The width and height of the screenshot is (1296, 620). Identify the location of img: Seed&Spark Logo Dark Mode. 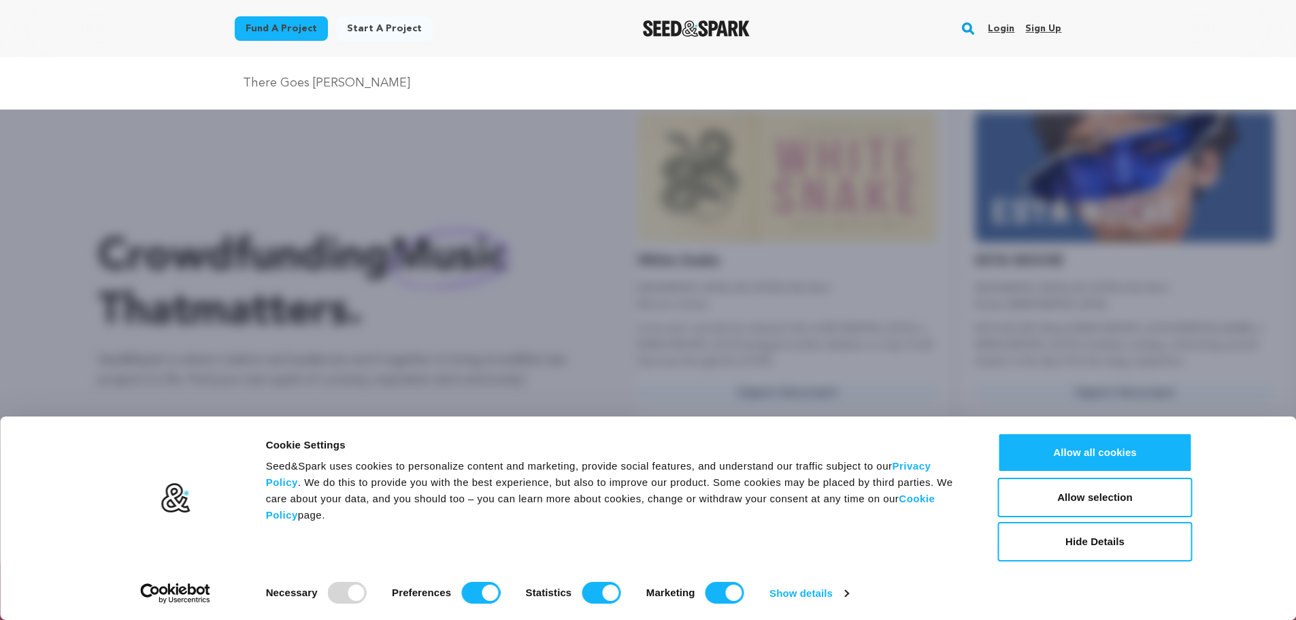
(696, 29).